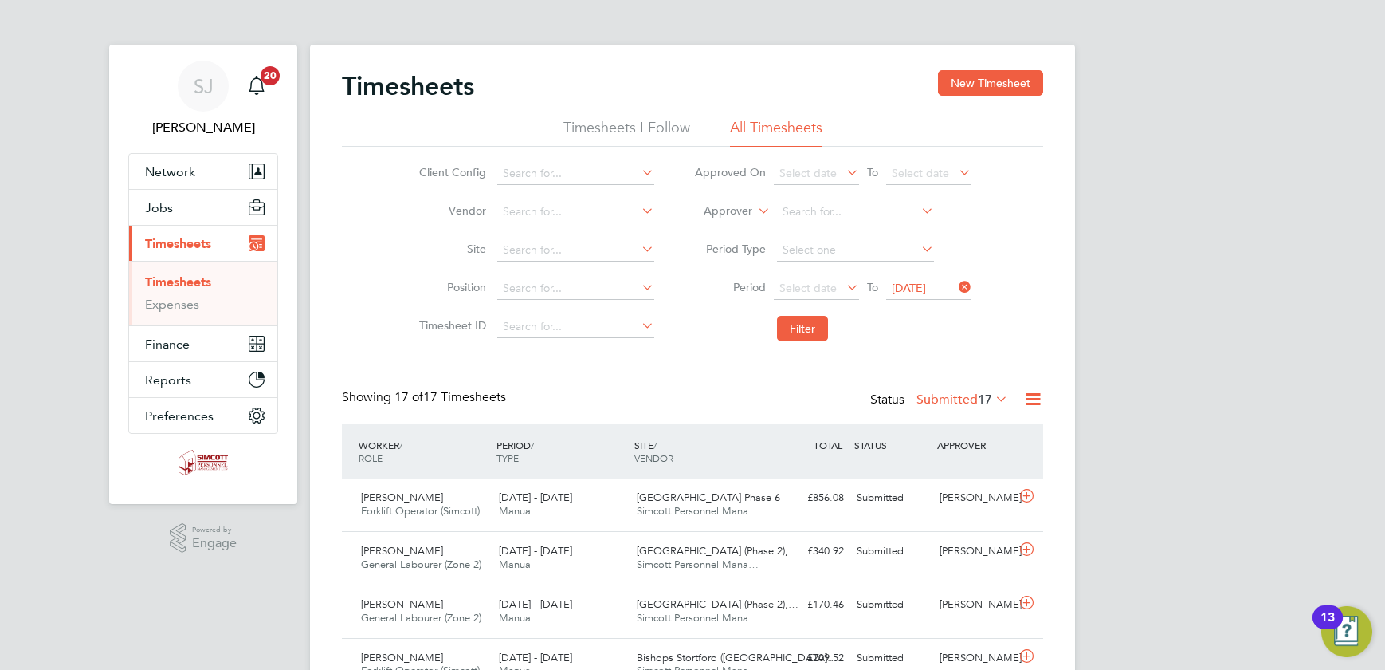  What do you see at coordinates (168, 379) in the screenshot?
I see `span: Reports` at bounding box center [168, 379].